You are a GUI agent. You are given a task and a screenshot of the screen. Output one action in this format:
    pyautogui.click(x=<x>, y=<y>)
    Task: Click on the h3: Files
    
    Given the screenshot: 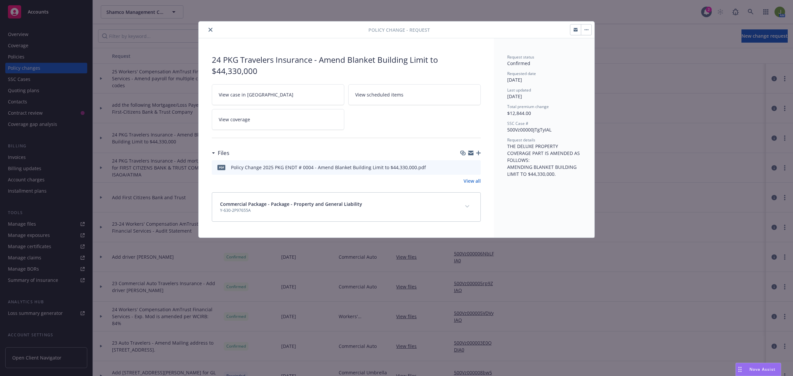 What is the action you would take?
    pyautogui.click(x=223, y=153)
    